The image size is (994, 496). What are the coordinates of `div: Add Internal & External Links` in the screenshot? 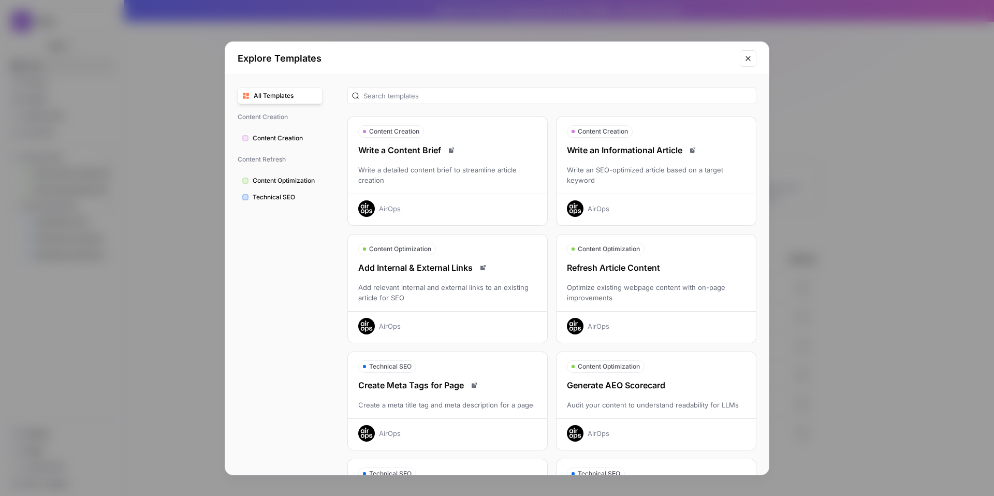 It's located at (447, 268).